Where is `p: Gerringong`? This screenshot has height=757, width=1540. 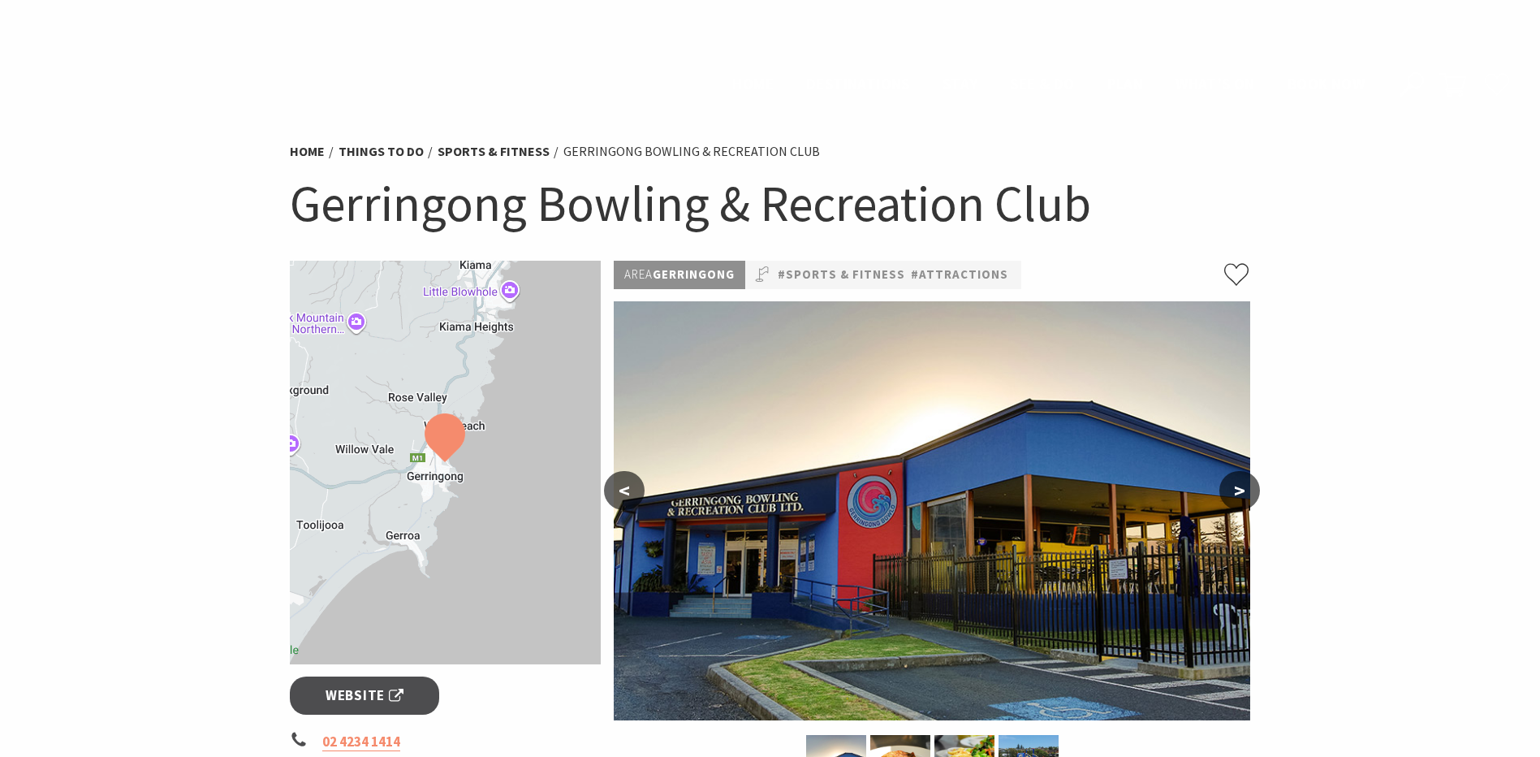 p: Gerringong is located at coordinates (680, 274).